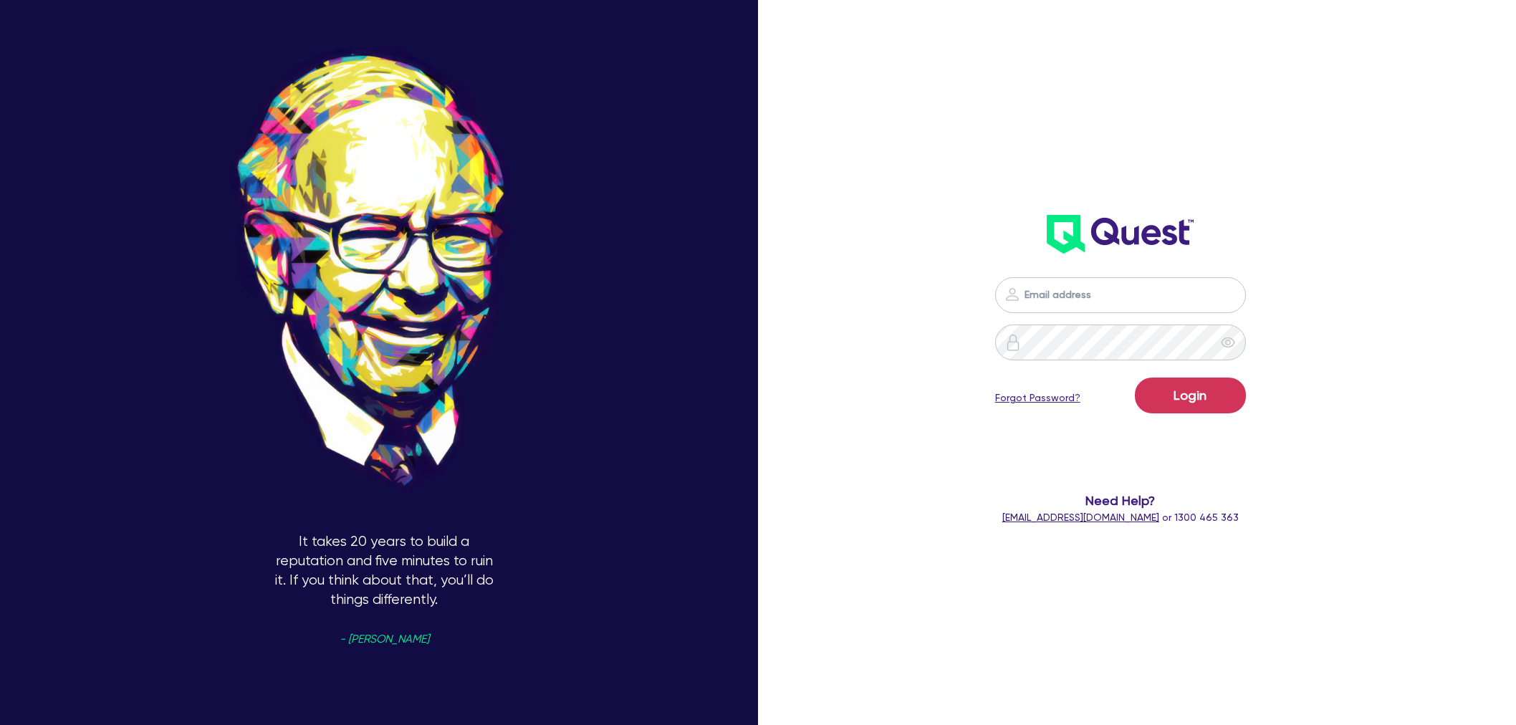  I want to click on img: wH2k97JdezQIQAAAABJRU5ErkJggg==, so click(1119, 234).